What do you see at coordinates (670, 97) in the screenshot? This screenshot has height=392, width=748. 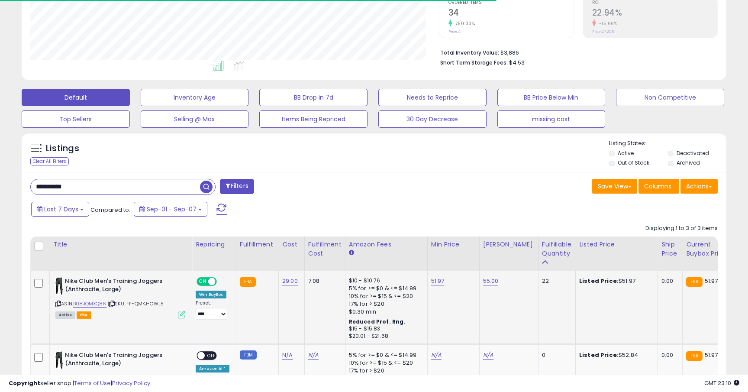 I see `button: Non Competitive` at bounding box center [670, 97].